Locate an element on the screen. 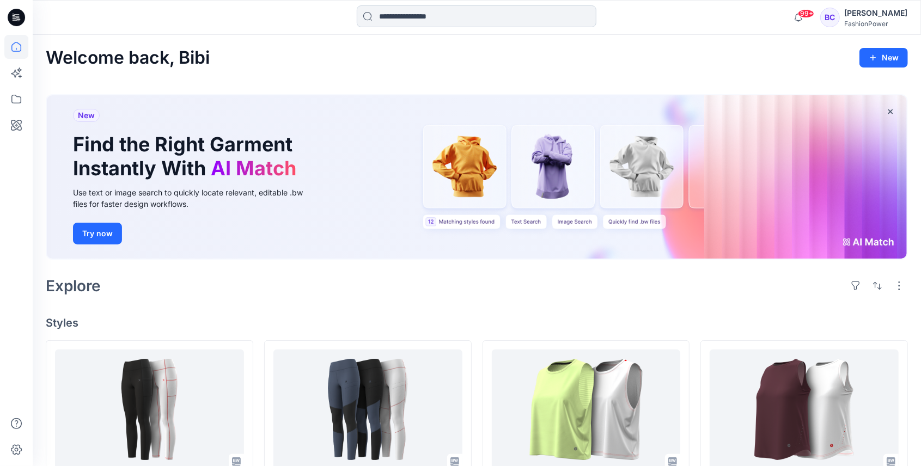 The height and width of the screenshot is (466, 921). span: 99+ is located at coordinates (806, 14).